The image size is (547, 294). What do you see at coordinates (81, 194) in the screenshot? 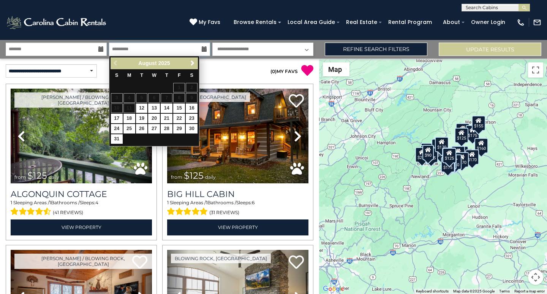
I see `h3: Algonquin Cottage` at bounding box center [81, 194].